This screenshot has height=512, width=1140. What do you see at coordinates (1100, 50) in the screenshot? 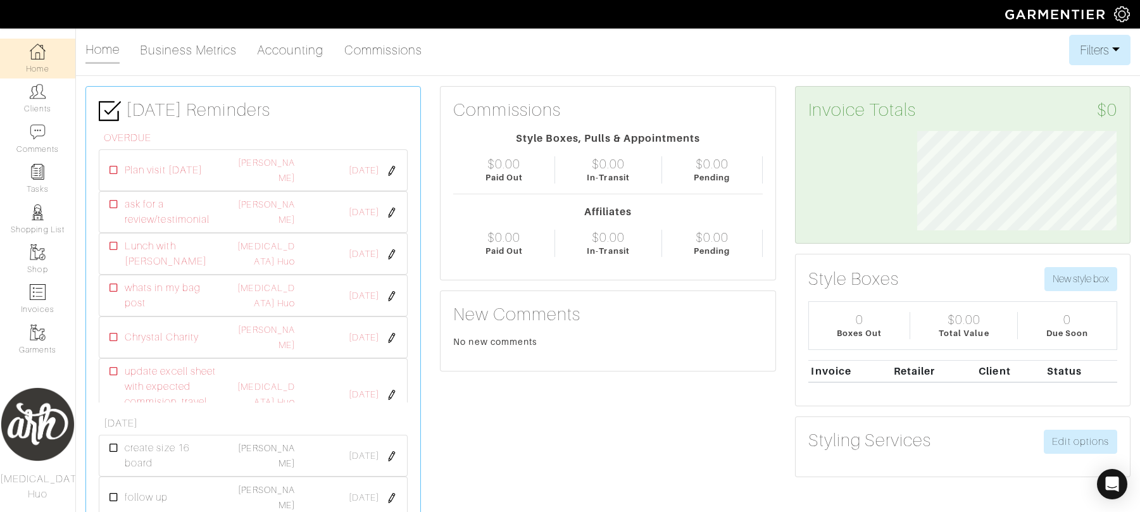
I see `button: Filters` at bounding box center [1100, 50].